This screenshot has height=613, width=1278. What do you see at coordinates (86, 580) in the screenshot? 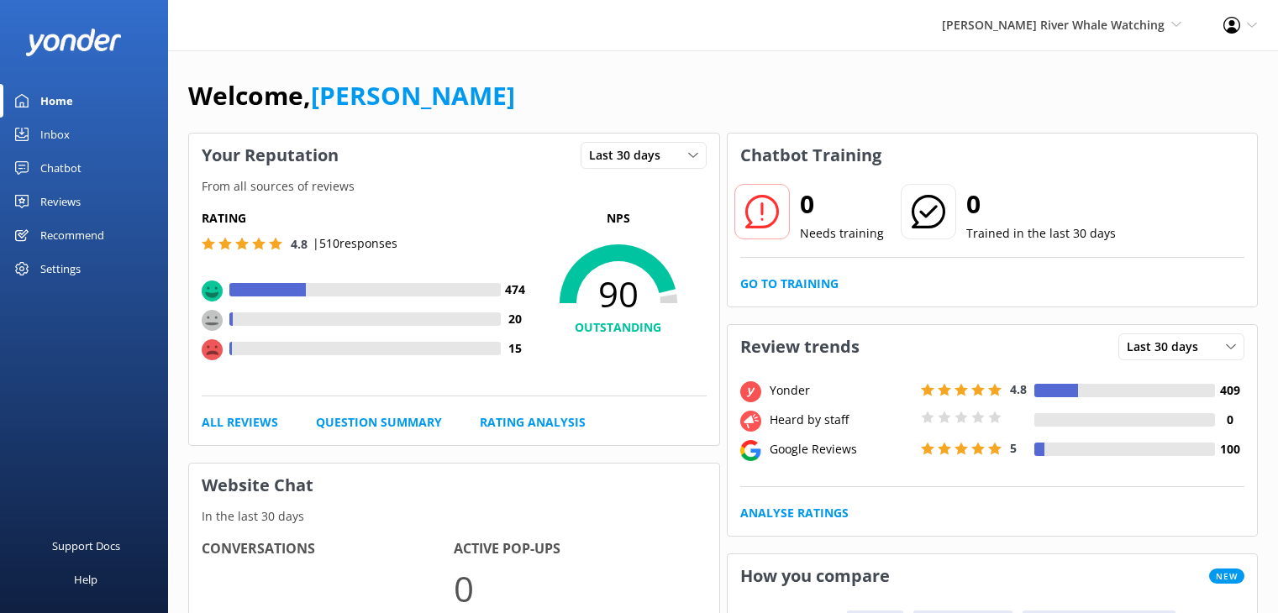
I see `div: Help` at bounding box center [86, 580].